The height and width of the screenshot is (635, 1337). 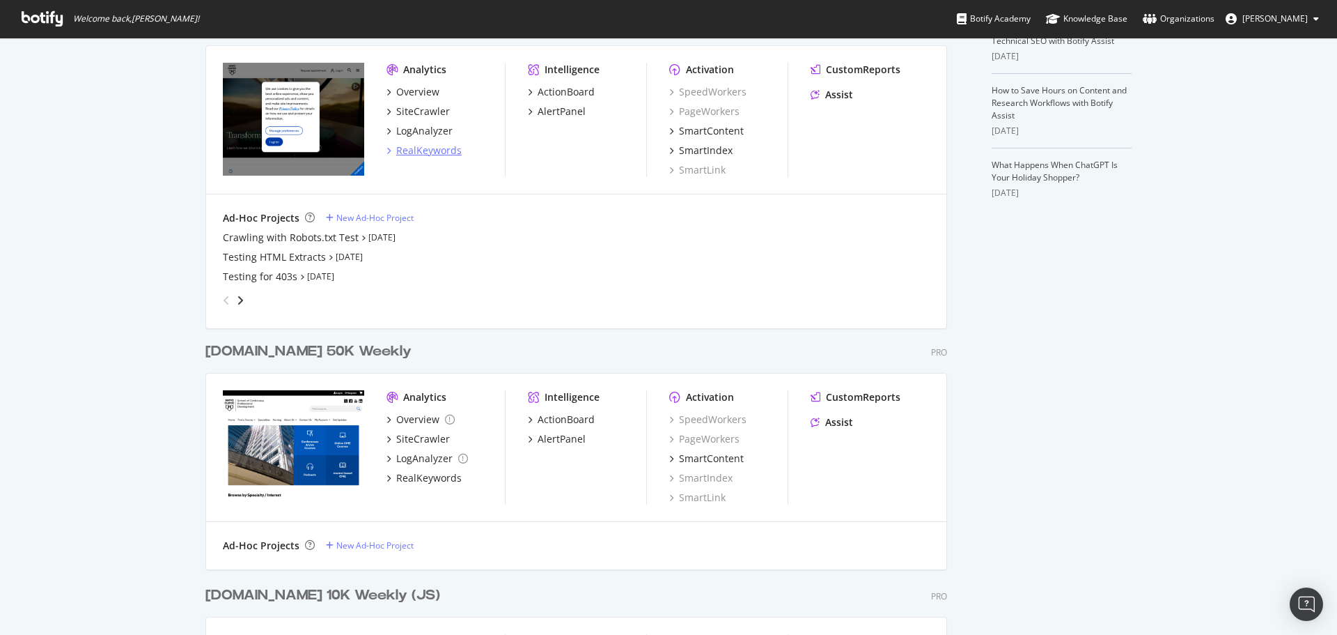 I want to click on img: ce.mayo.edu, so click(x=293, y=446).